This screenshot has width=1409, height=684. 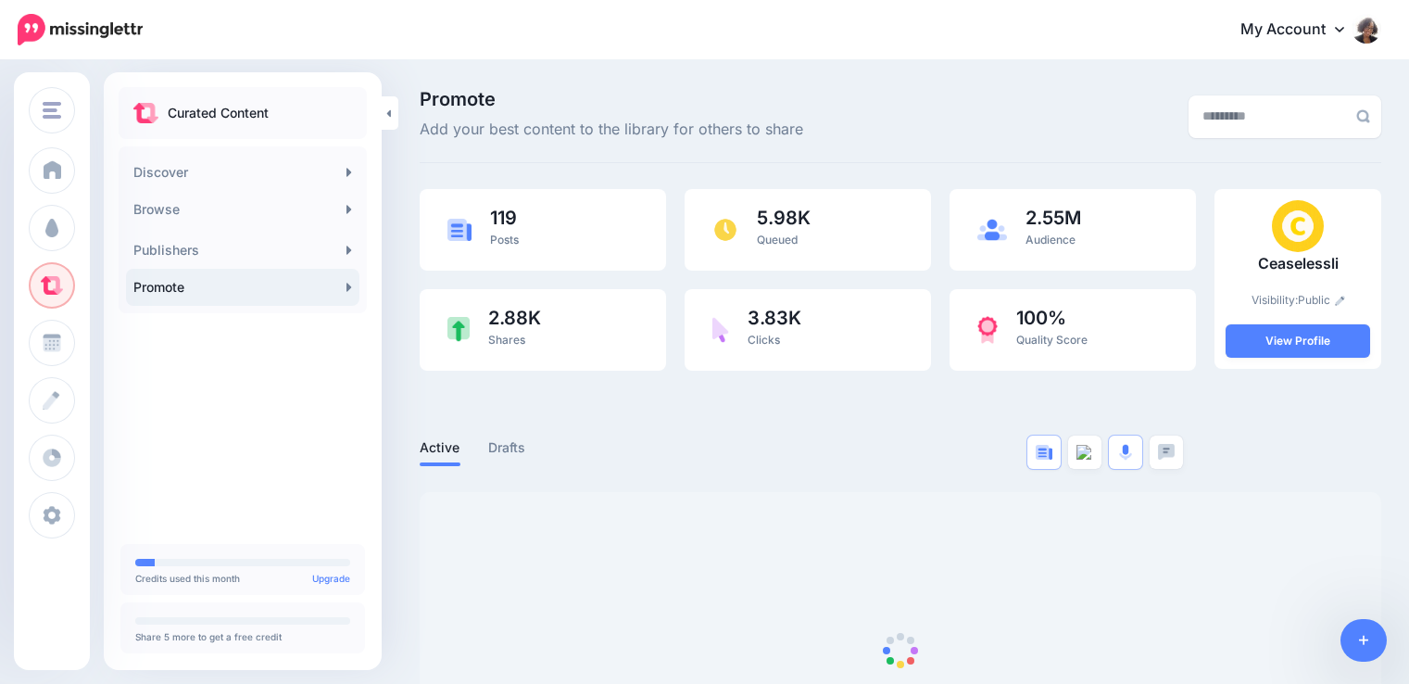 What do you see at coordinates (440, 448) in the screenshot?
I see `a: Active` at bounding box center [440, 448].